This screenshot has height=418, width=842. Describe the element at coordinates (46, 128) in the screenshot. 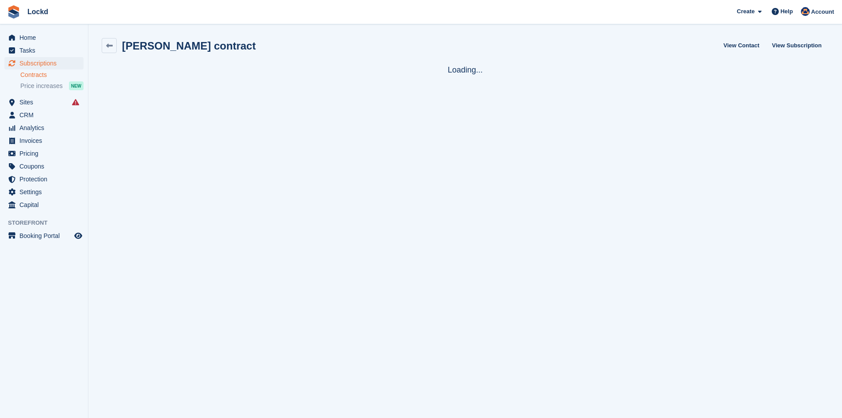

I see `span: Analytics` at that location.